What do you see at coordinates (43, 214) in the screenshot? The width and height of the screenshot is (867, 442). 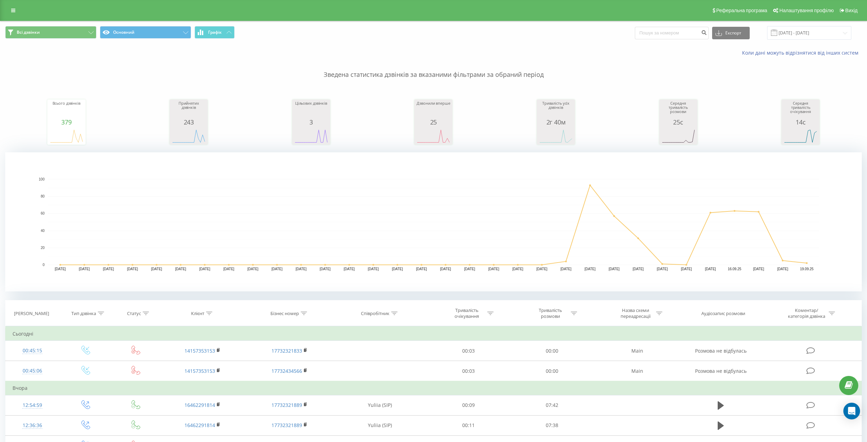 I see `text: 60` at bounding box center [43, 214].